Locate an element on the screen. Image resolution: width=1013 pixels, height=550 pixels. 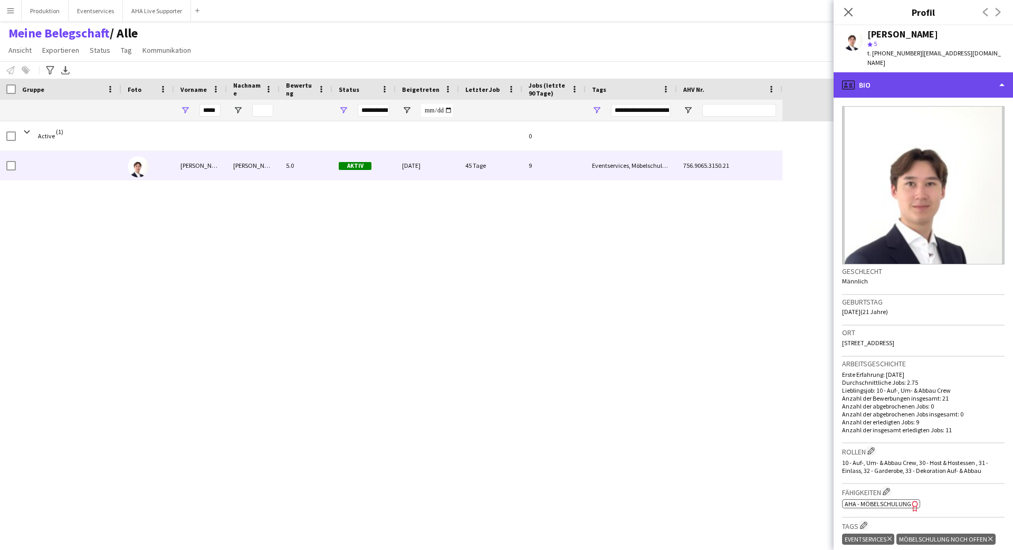
div: 0 is located at coordinates (554, 136).